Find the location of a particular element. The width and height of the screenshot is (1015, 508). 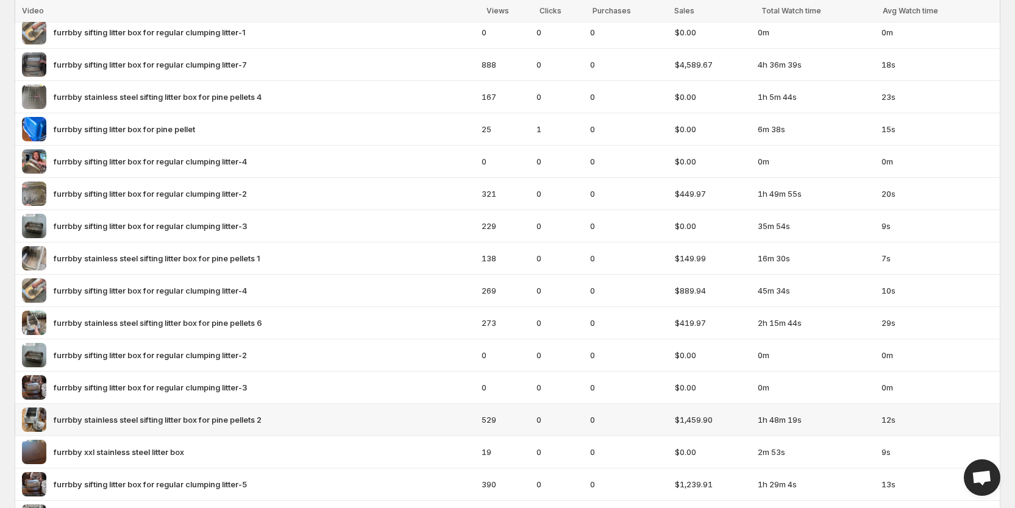

span: Avg Watch time is located at coordinates (910, 10).